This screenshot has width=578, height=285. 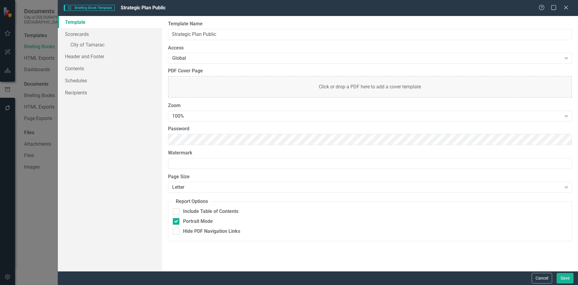 What do you see at coordinates (542, 278) in the screenshot?
I see `button: Cancel` at bounding box center [542, 278].